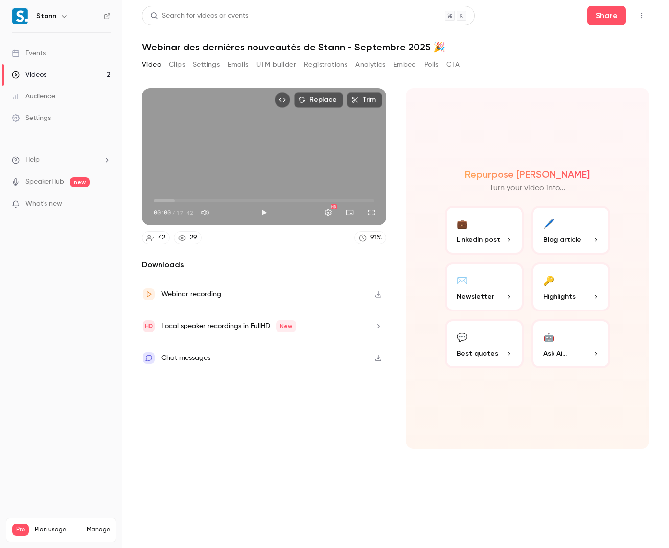  Describe the element at coordinates (477, 353) in the screenshot. I see `span: Best quotes` at that location.